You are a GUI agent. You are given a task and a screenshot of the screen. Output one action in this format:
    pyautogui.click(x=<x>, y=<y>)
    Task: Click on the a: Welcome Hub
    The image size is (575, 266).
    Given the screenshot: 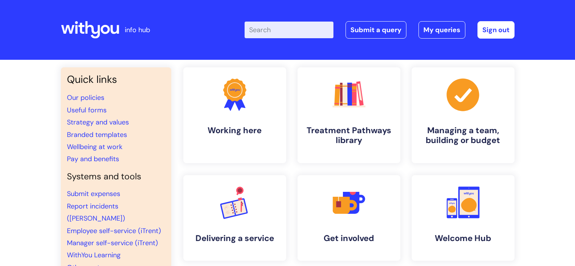 What is the action you would take?
    pyautogui.click(x=463, y=218)
    